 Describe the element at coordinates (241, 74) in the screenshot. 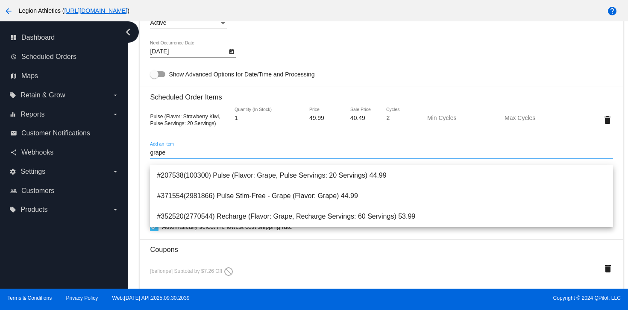

I see `span: Show Advanced Options for Date/Time and Processing` at that location.